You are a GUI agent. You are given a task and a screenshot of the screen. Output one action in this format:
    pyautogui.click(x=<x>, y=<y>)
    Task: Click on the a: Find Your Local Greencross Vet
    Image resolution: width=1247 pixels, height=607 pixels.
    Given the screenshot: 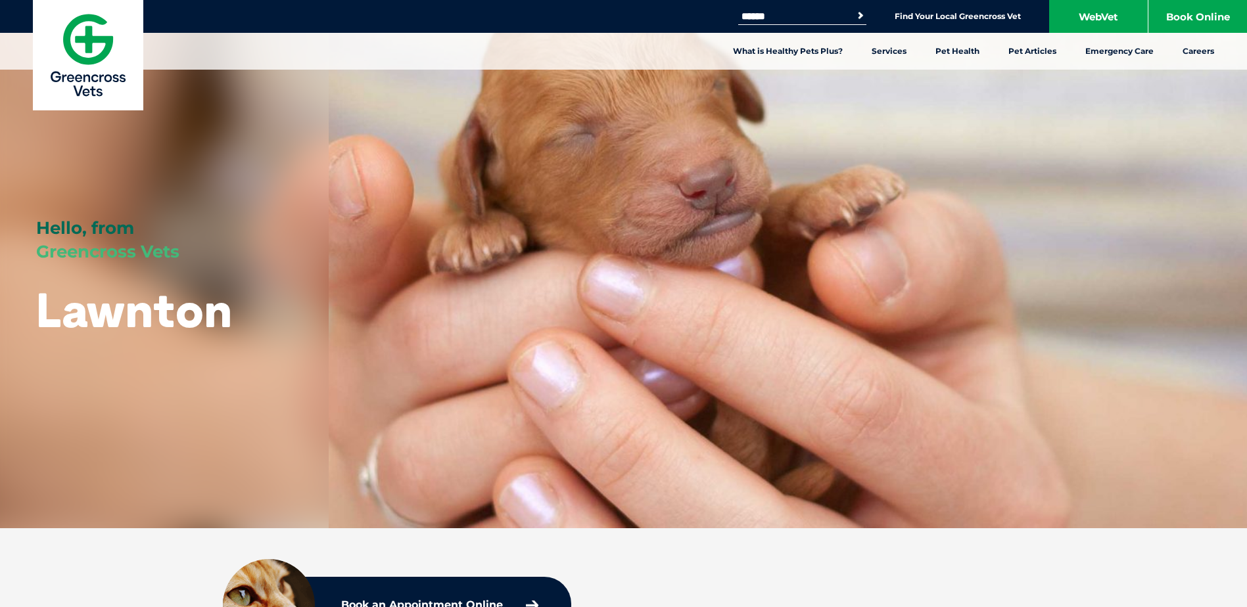 What is the action you would take?
    pyautogui.click(x=958, y=16)
    